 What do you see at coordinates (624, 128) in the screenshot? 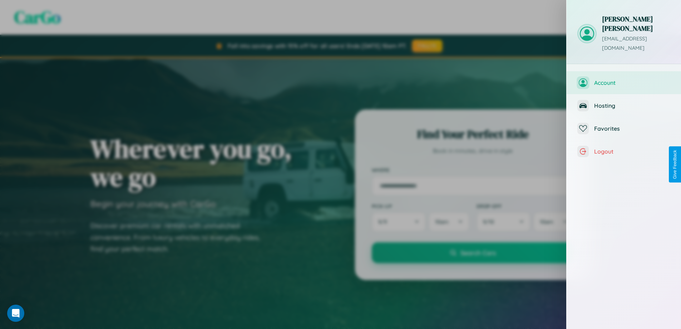
I see `button: Favorites` at bounding box center [624, 128].